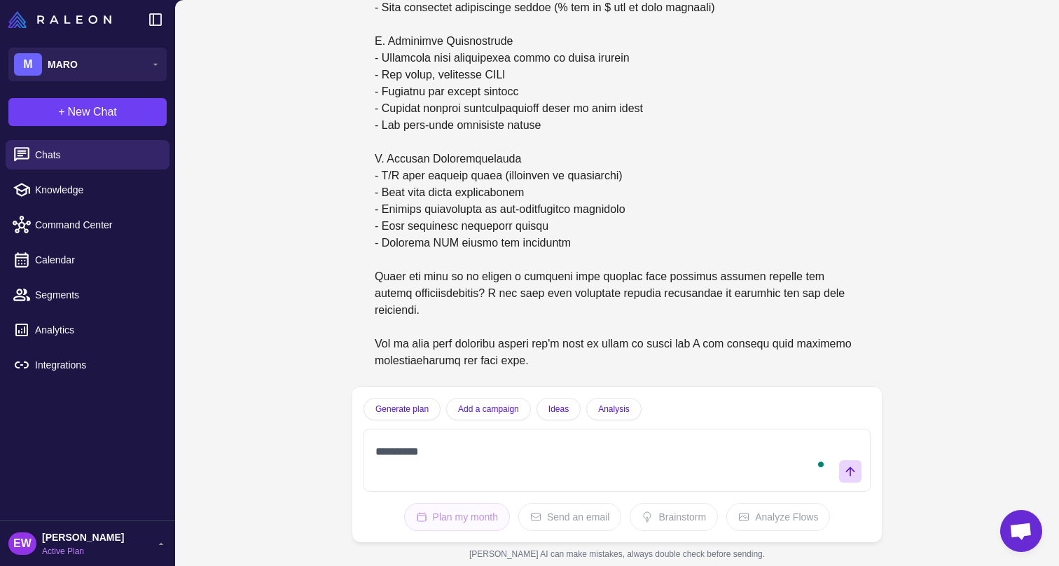 The image size is (1059, 566). I want to click on div: M, so click(28, 64).